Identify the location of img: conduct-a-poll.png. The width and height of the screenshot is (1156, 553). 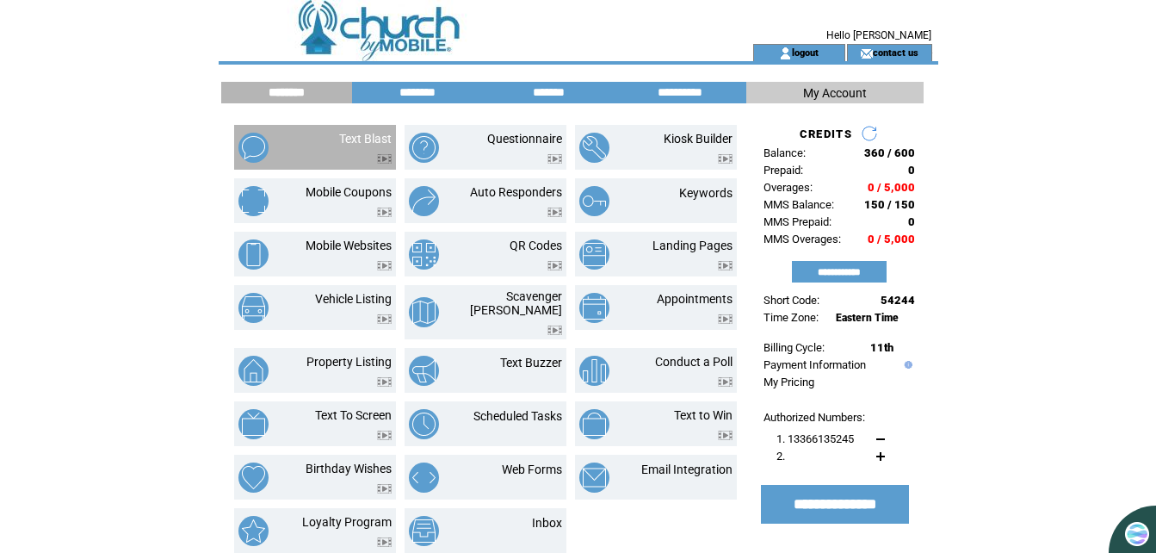
(594, 370).